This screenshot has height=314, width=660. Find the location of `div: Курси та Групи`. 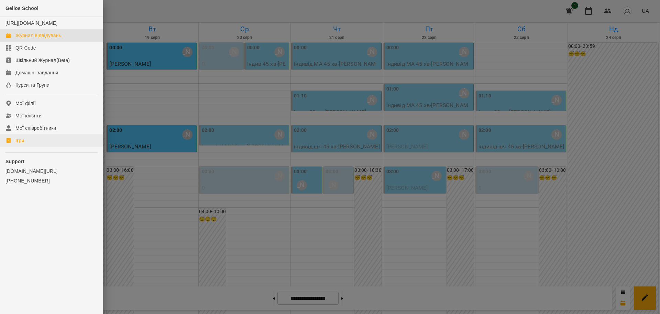

div: Курси та Групи is located at coordinates (32, 85).